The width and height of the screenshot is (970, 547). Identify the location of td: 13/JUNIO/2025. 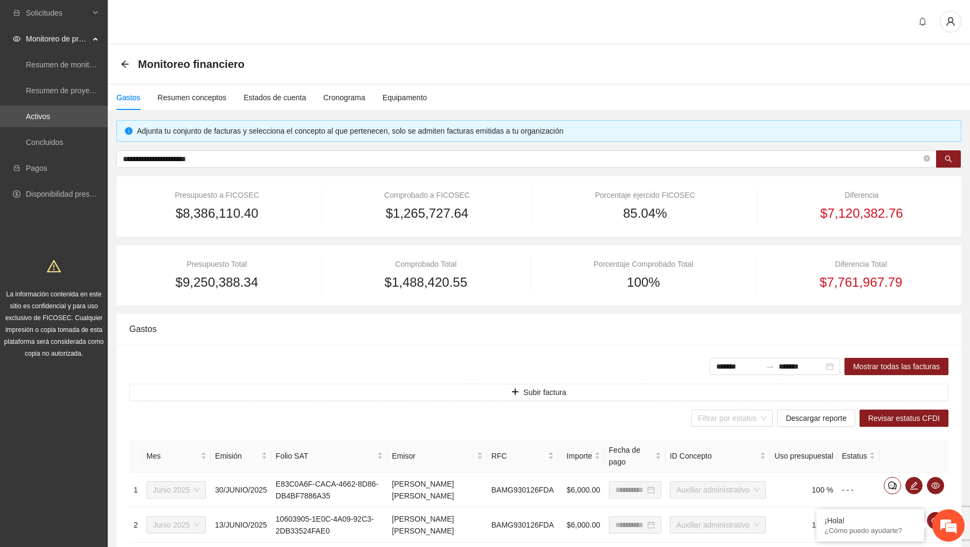
(241, 525).